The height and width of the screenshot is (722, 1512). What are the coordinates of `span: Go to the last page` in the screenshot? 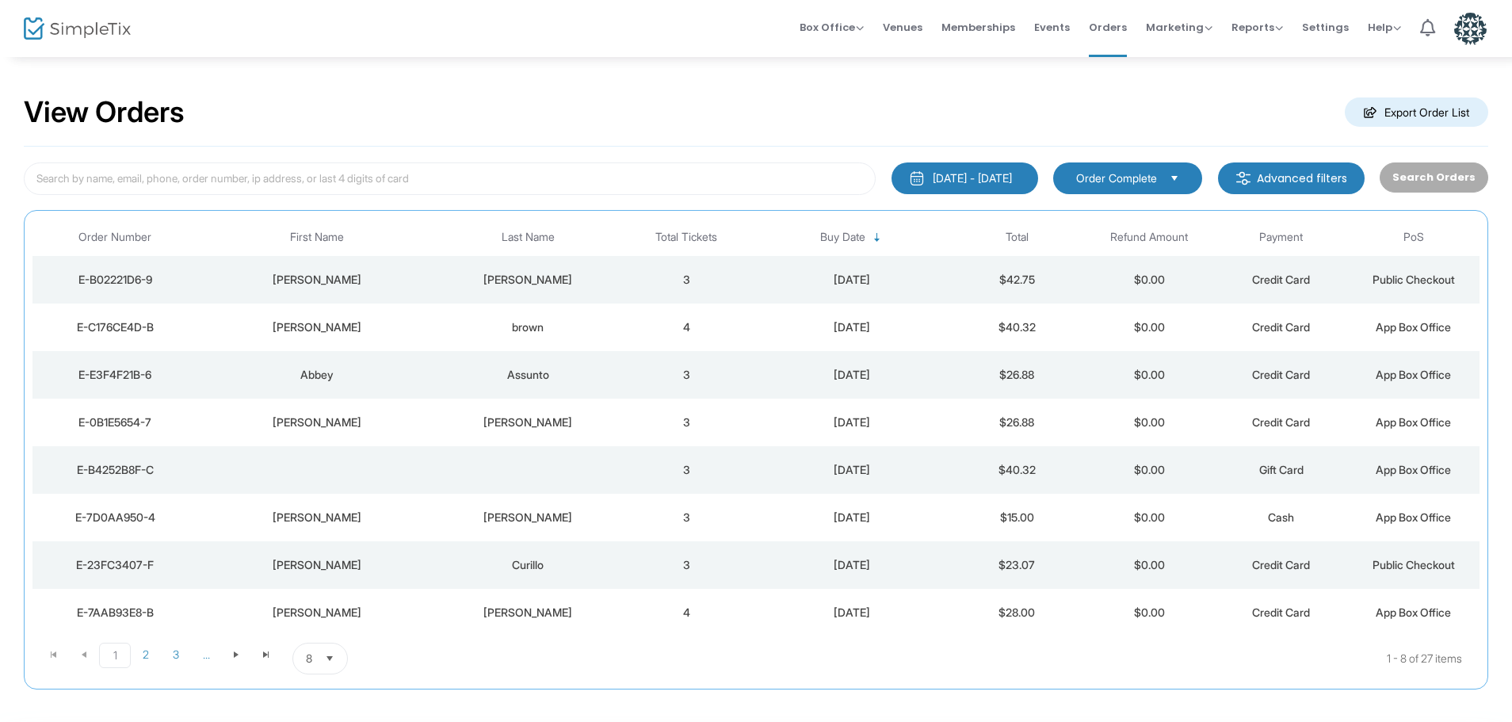 It's located at (266, 655).